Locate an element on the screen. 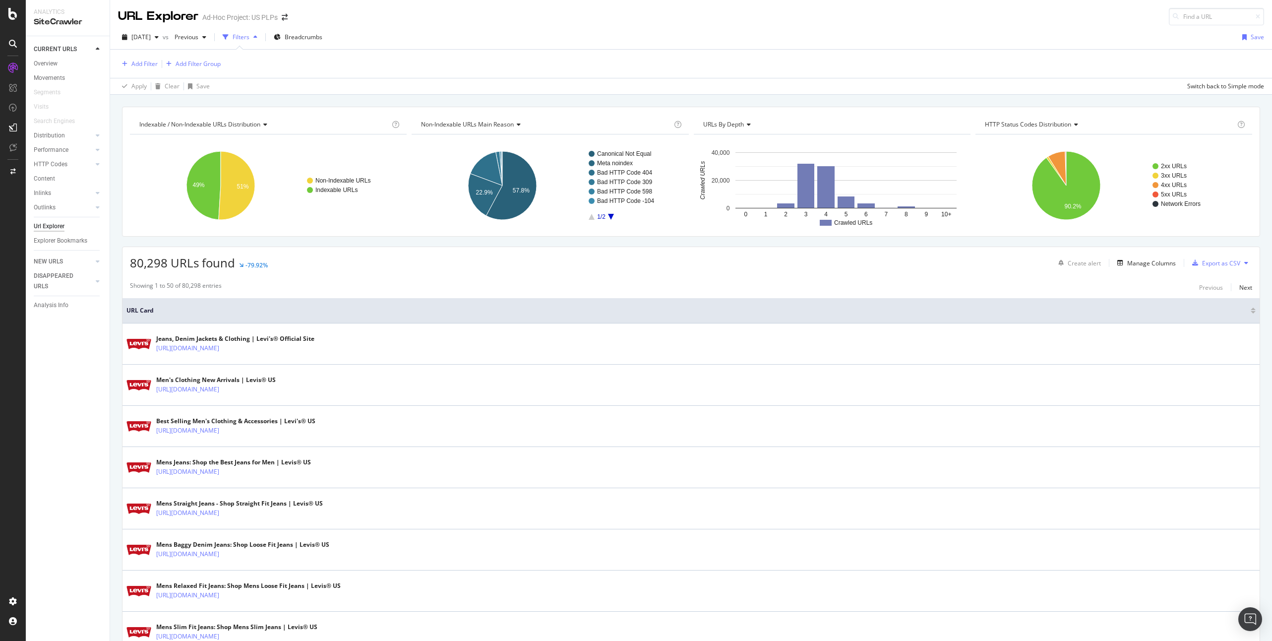 This screenshot has height=641, width=1272. div: DISAPPEARED URLS is located at coordinates (59, 281).